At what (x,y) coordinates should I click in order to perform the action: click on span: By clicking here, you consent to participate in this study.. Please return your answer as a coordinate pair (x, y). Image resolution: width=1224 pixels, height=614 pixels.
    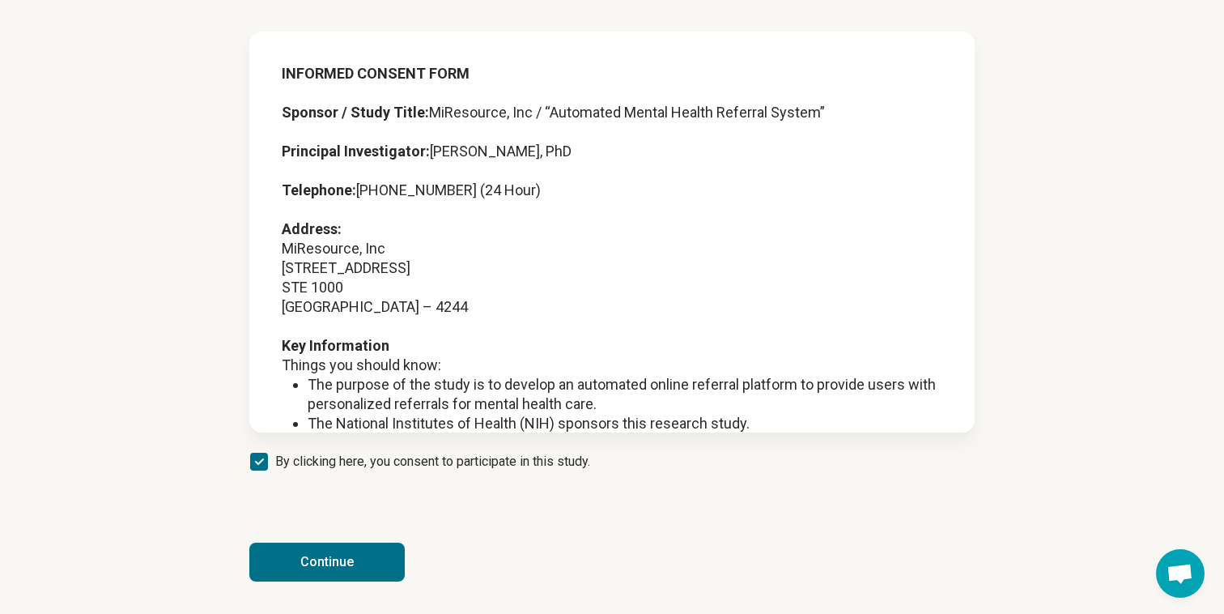
    Looking at the image, I should click on (432, 461).